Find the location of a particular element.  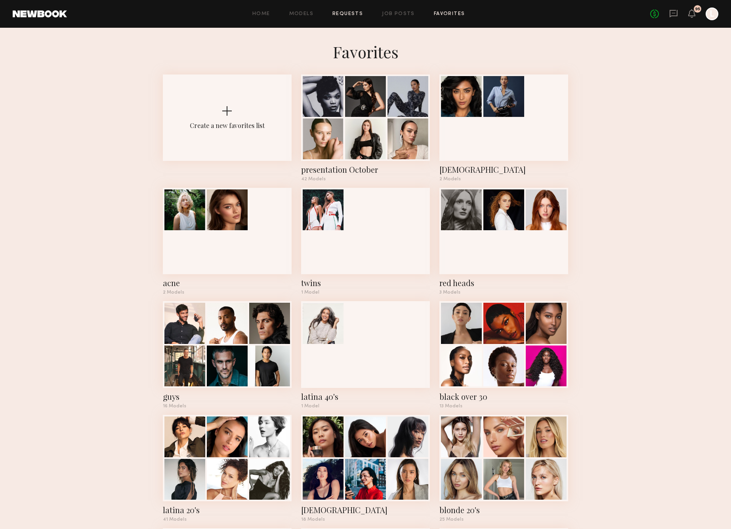

a: latina 40's1 Model is located at coordinates (365, 355).